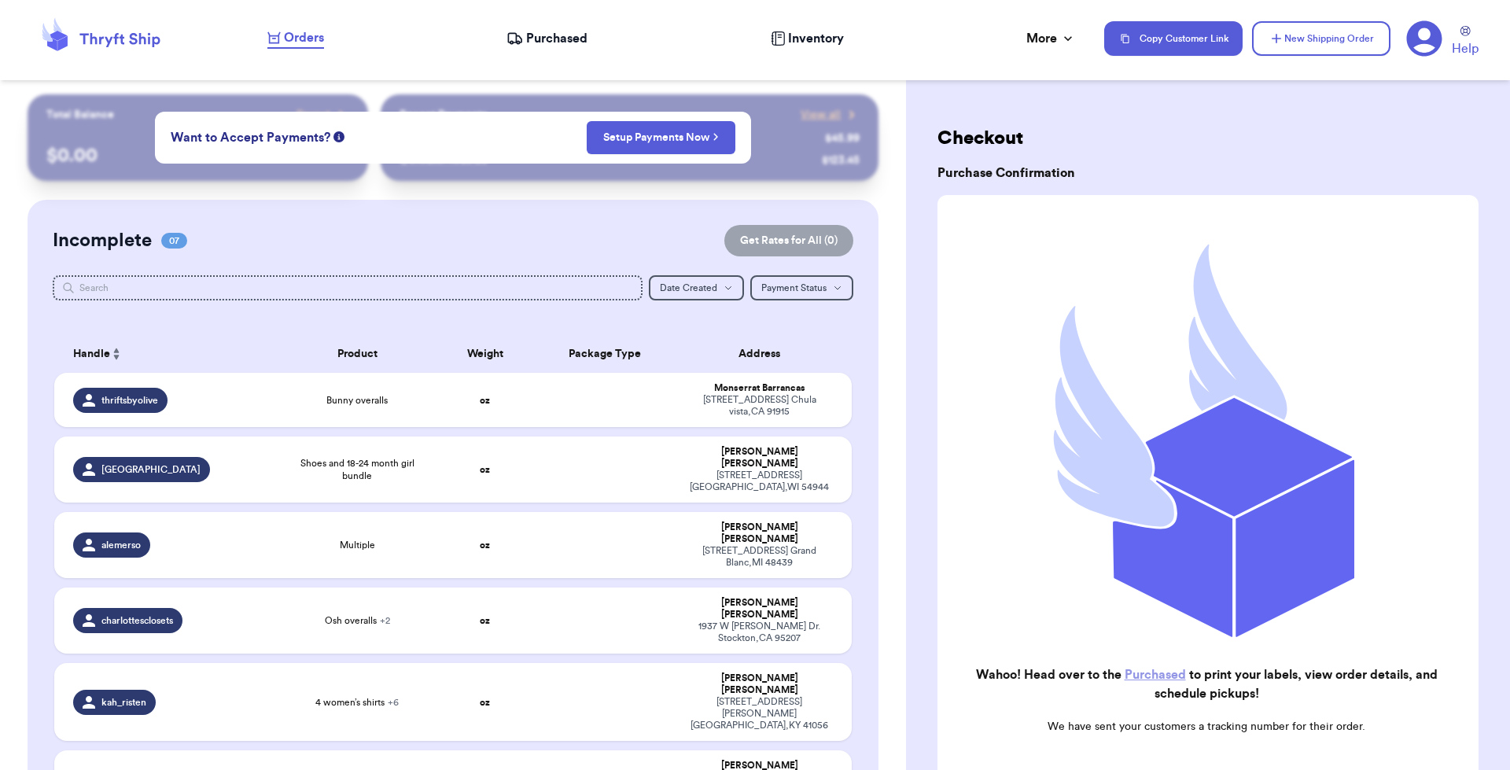  Describe the element at coordinates (102, 241) in the screenshot. I see `h2: Incomplete` at that location.